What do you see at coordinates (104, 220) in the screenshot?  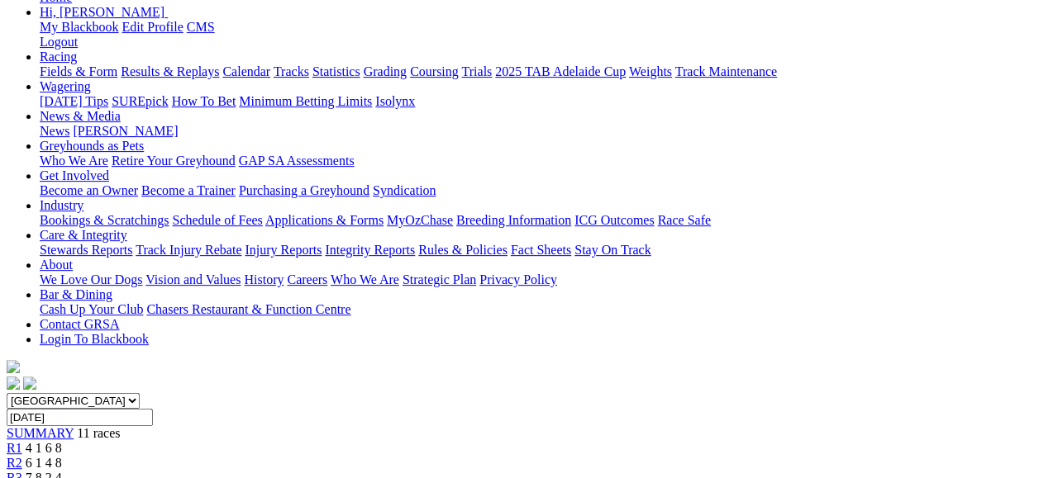 I see `a: Bookings & Scratchings` at bounding box center [104, 220].